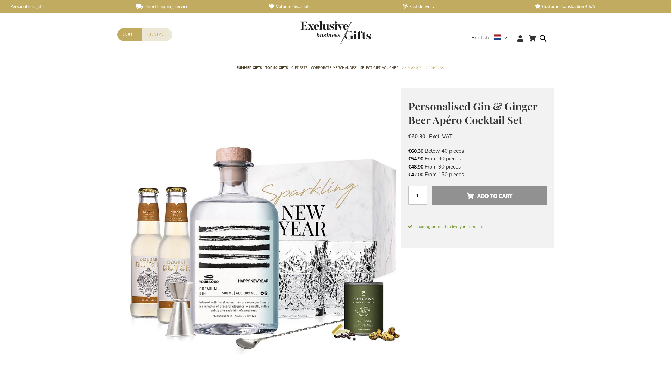  Describe the element at coordinates (434, 68) in the screenshot. I see `span: Occasions` at that location.